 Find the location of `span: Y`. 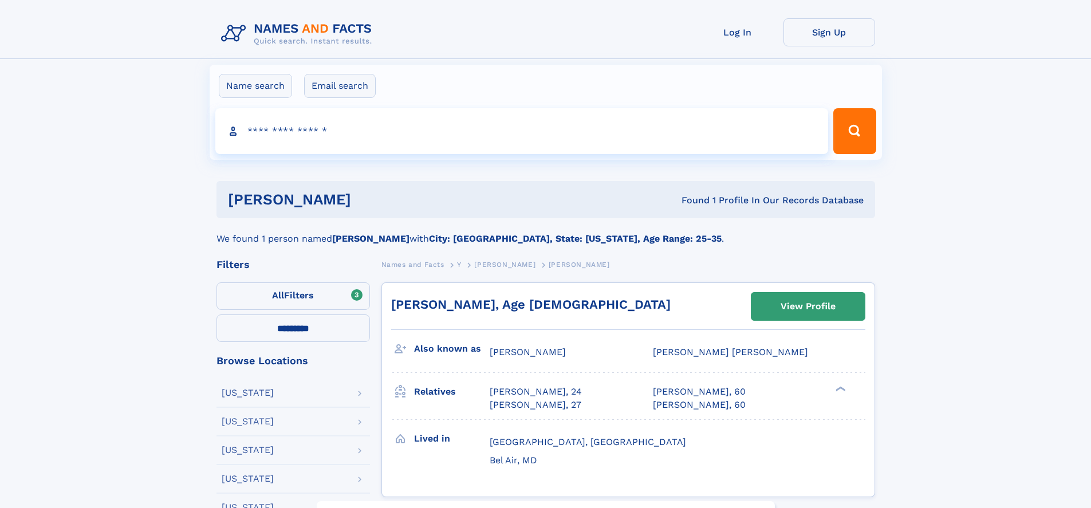

span: Y is located at coordinates (459, 264).